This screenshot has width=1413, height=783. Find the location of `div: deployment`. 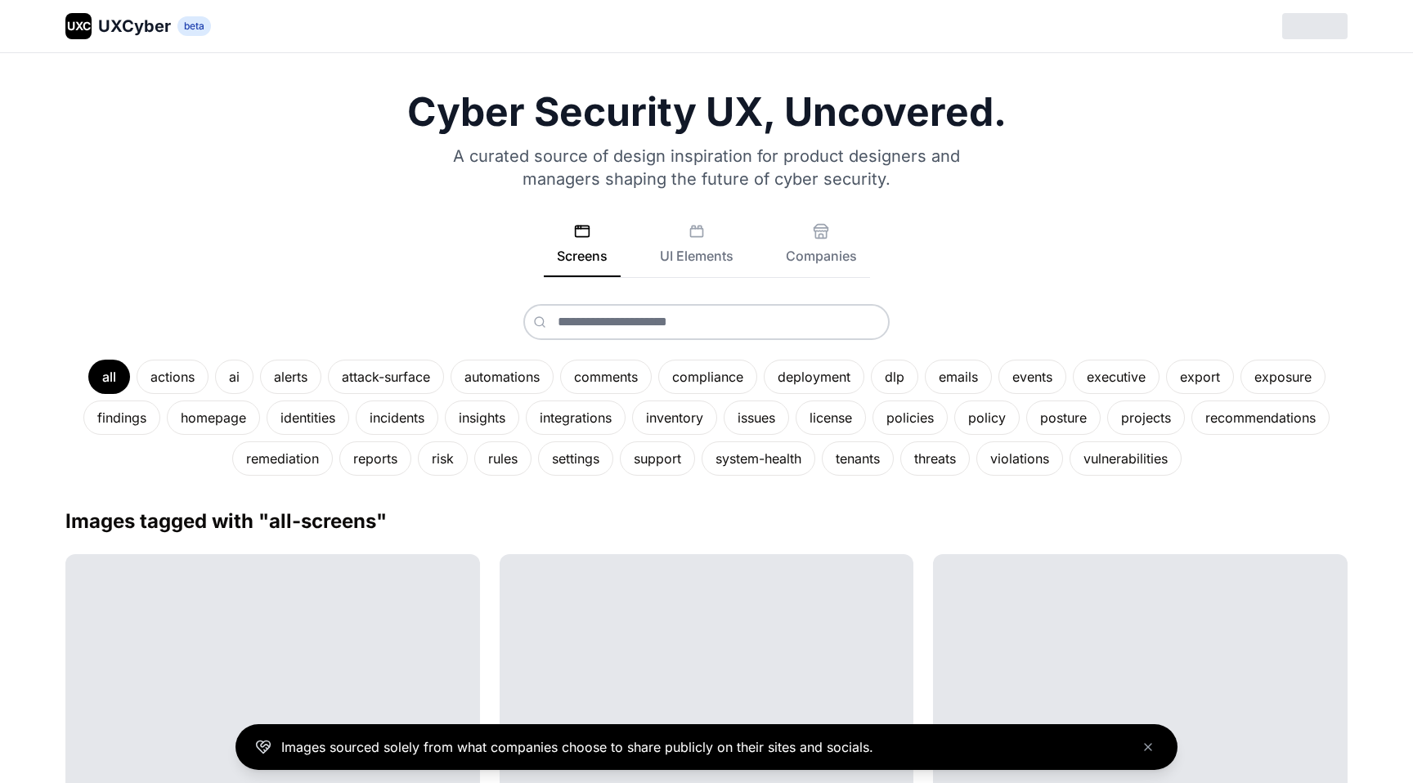

div: deployment is located at coordinates (814, 377).